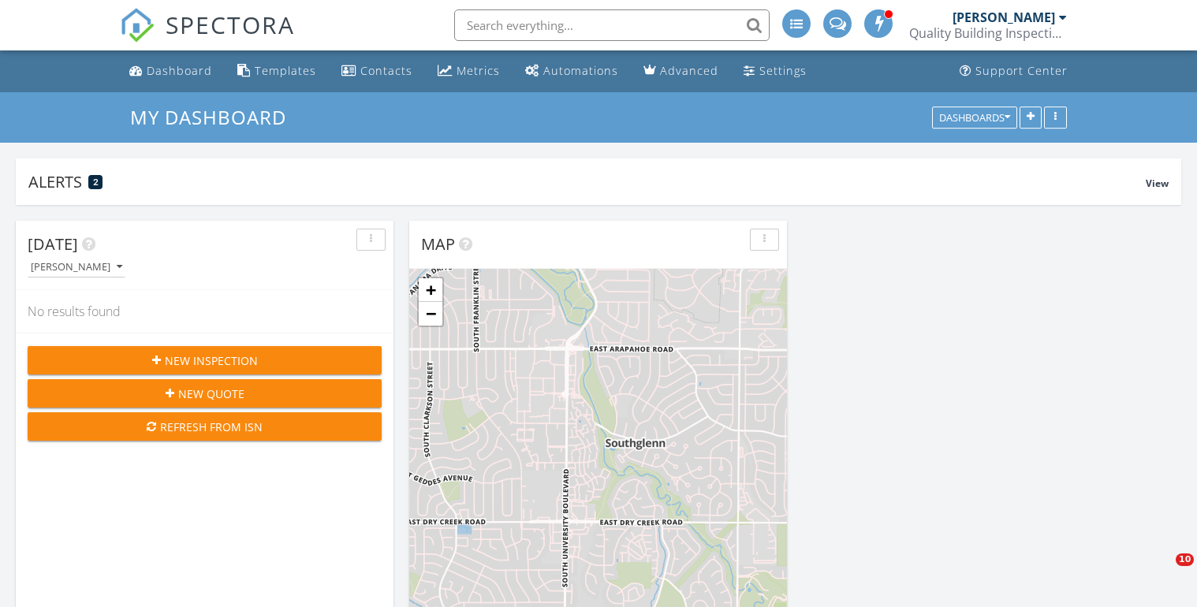 The width and height of the screenshot is (1197, 607). Describe the element at coordinates (974, 117) in the screenshot. I see `button: Dashboards` at that location.